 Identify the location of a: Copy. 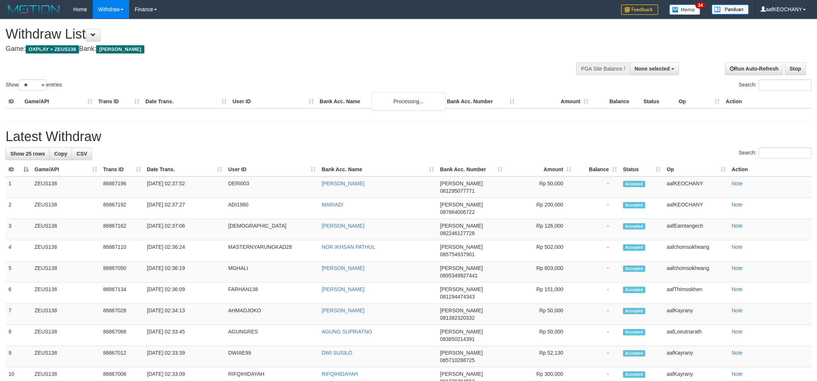
(60, 154).